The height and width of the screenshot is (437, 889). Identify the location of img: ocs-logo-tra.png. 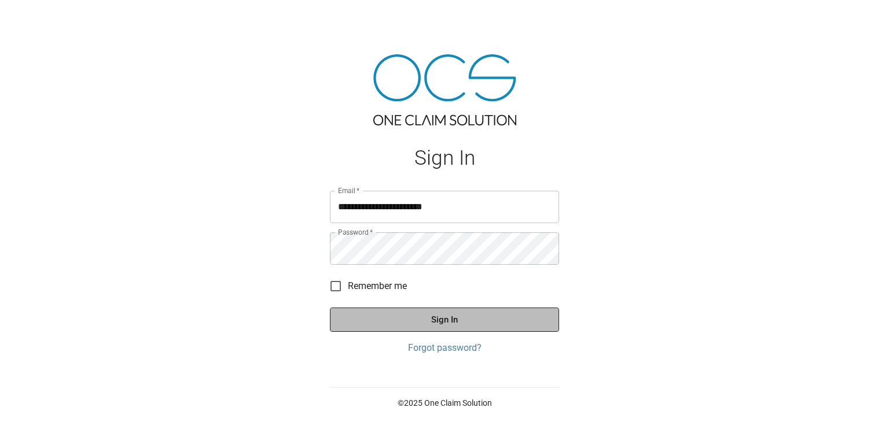
(444, 90).